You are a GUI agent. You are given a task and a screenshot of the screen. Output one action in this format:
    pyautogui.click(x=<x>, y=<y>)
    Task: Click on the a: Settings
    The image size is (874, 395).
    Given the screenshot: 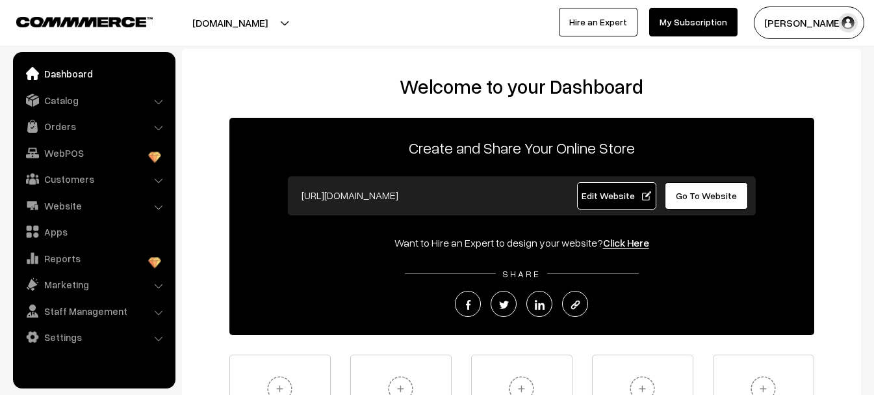 What is the action you would take?
    pyautogui.click(x=94, y=337)
    